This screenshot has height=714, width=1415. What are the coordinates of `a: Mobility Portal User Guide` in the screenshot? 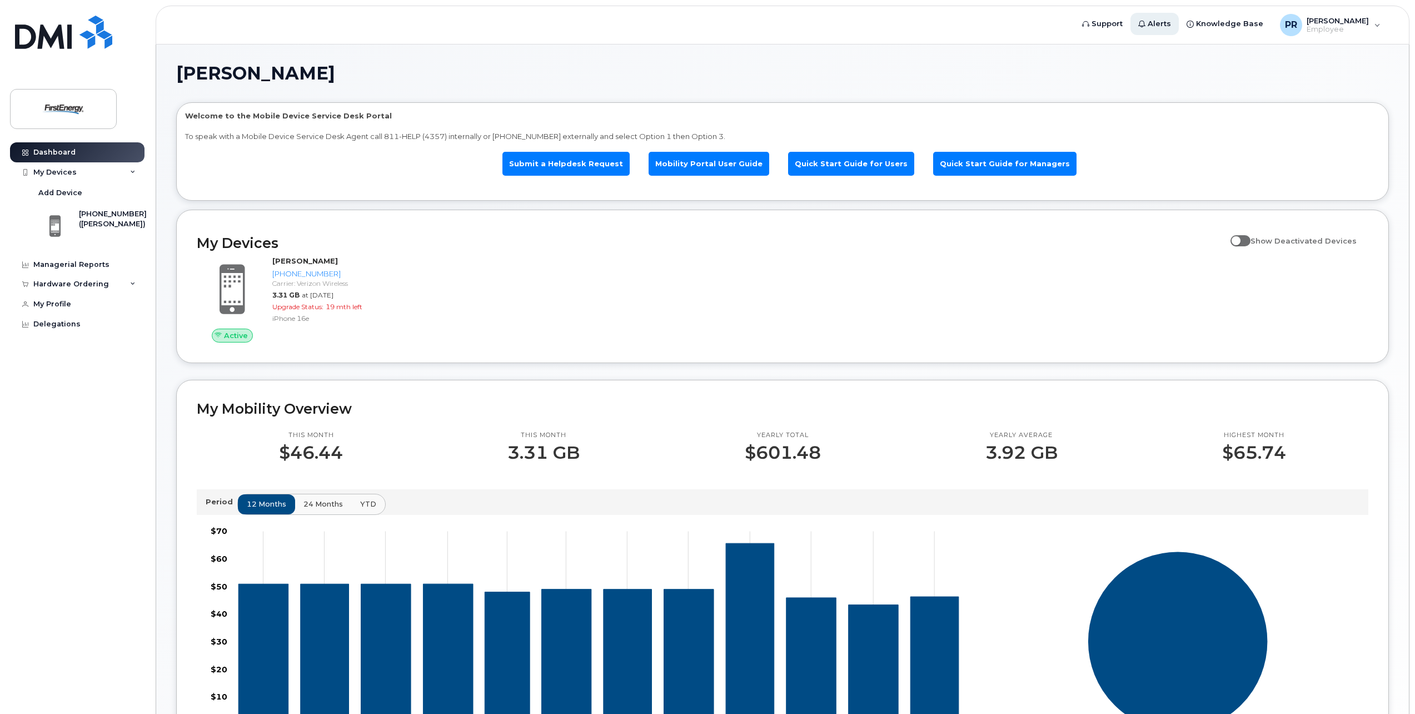 It's located at (709, 163).